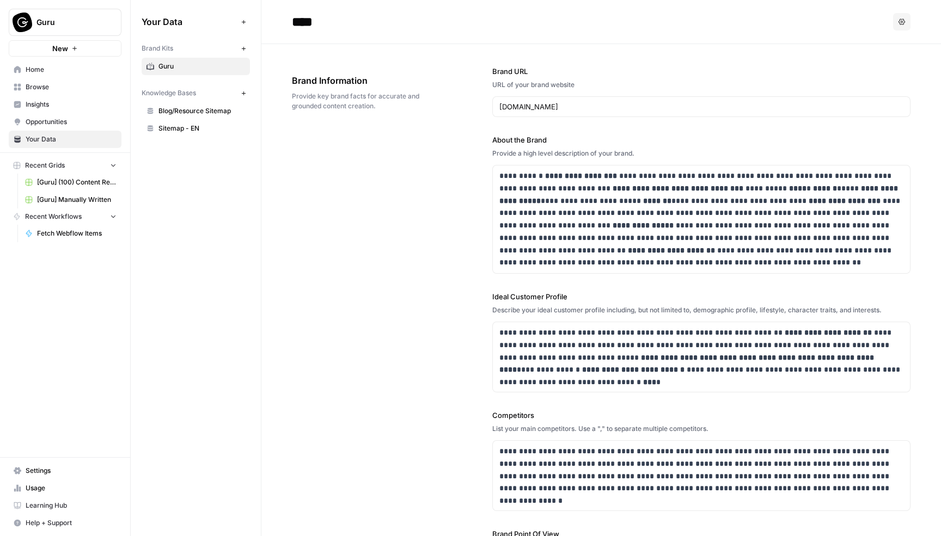  I want to click on span: Settings, so click(71, 471).